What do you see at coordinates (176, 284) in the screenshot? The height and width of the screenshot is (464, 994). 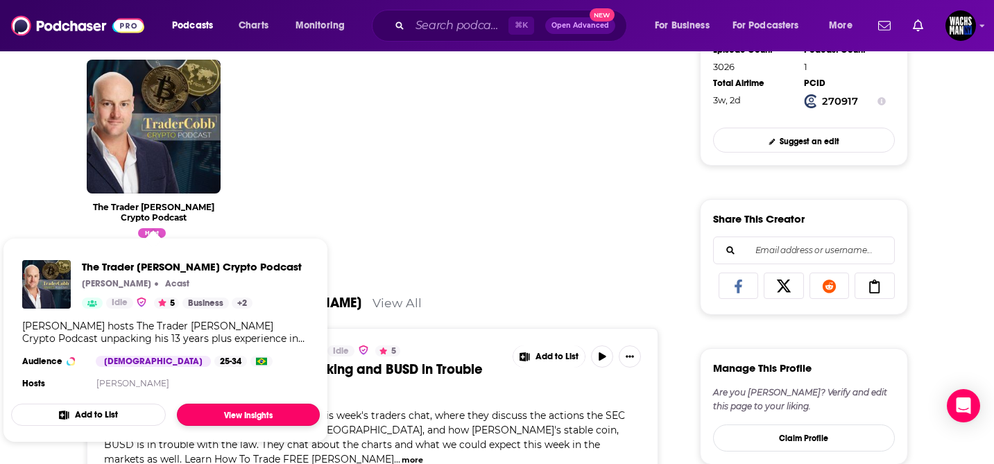 I see `a: AcastAcast` at bounding box center [176, 284].